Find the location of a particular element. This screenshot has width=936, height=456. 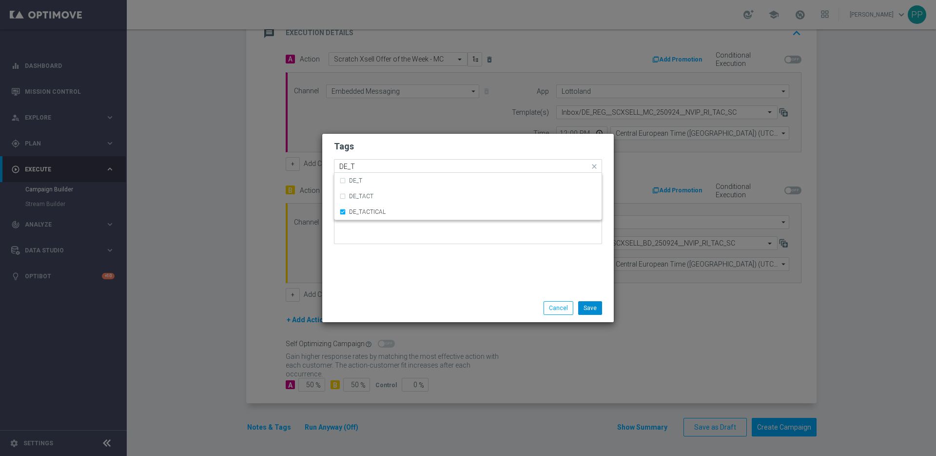

button: Cancel is located at coordinates (558, 308).